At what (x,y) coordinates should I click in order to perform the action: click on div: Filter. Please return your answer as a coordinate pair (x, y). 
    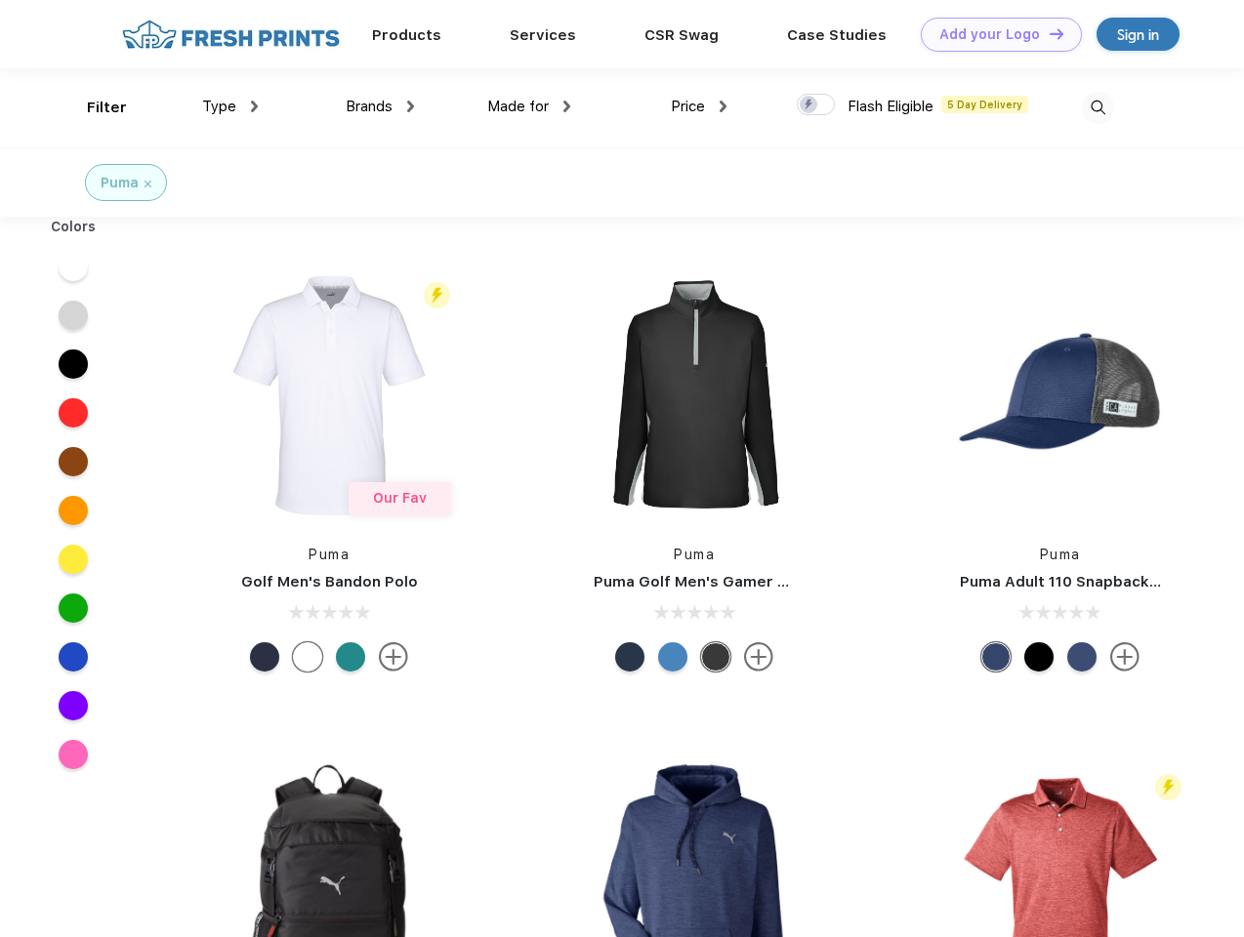
    Looking at the image, I should click on (106, 107).